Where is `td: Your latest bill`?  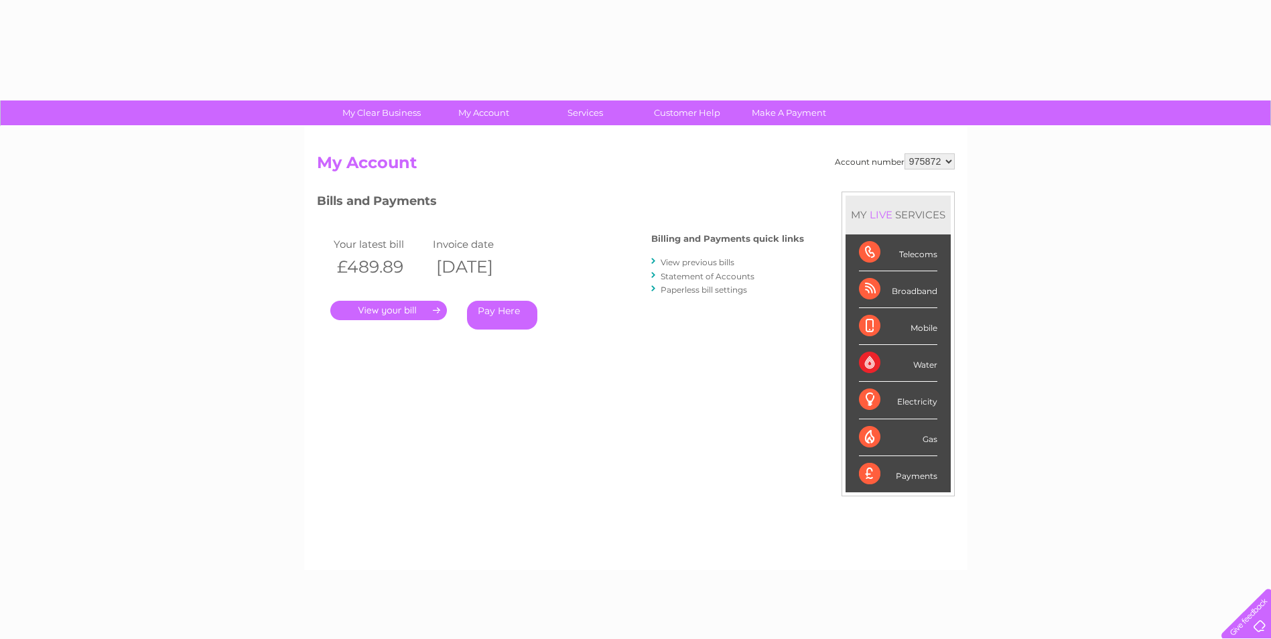 td: Your latest bill is located at coordinates (380, 244).